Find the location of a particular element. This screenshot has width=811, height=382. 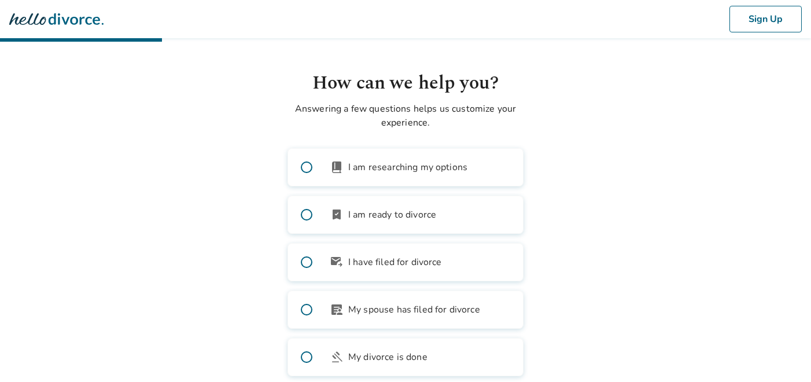

span: I am ready to divorce is located at coordinates (392, 214).